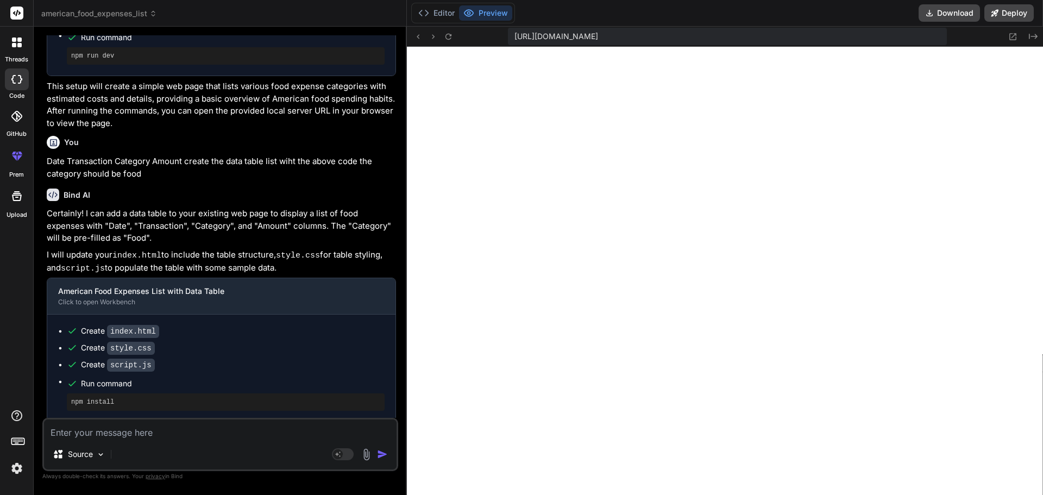 The height and width of the screenshot is (495, 1043). Describe the element at coordinates (221, 262) in the screenshot. I see `p: I will update your to include the table structure, for table styling, and to populate the table w...` at that location.